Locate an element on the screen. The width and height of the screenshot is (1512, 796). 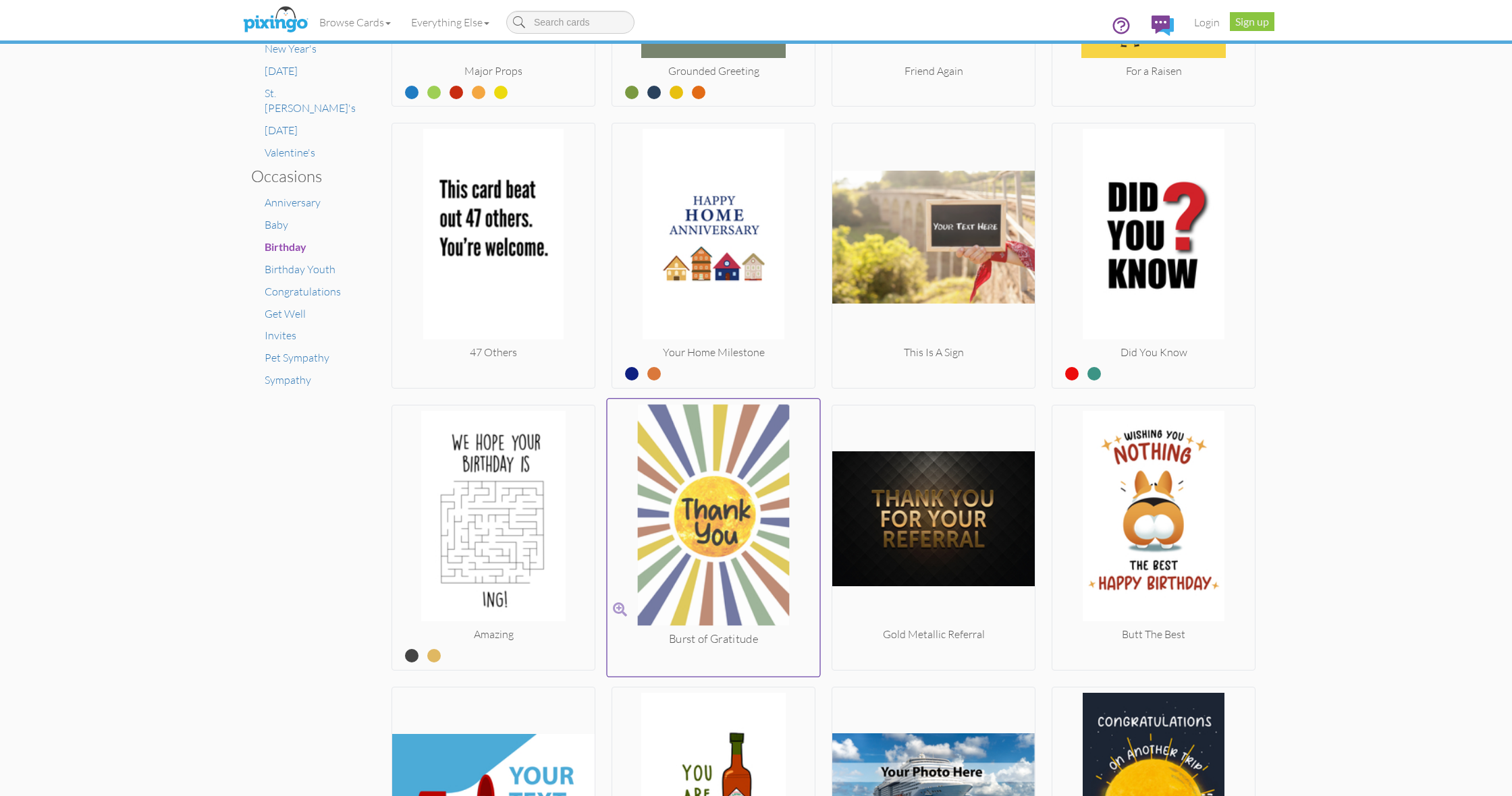
span: Birthday Youth is located at coordinates (300, 269).